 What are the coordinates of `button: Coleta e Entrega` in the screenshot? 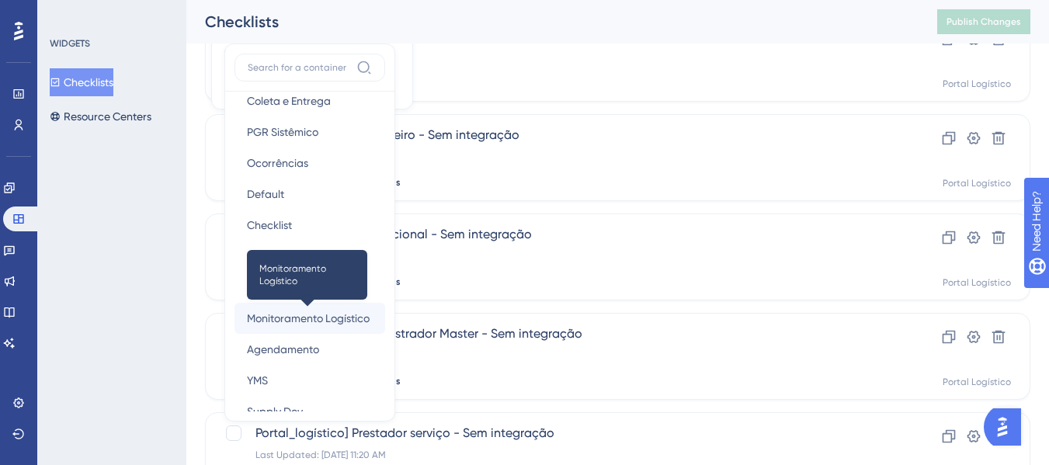 It's located at (310, 101).